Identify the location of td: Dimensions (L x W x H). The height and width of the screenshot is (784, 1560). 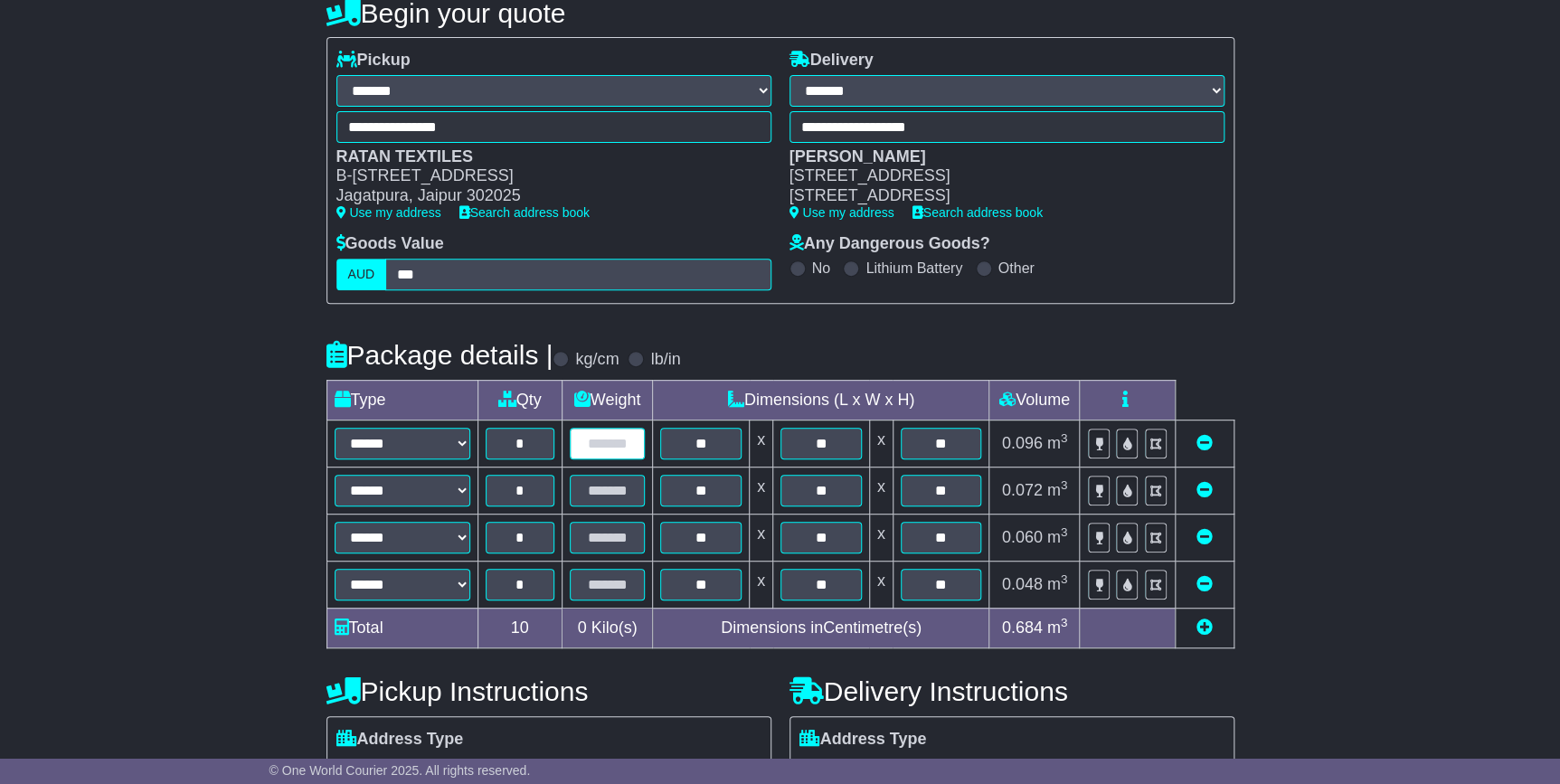
(821, 400).